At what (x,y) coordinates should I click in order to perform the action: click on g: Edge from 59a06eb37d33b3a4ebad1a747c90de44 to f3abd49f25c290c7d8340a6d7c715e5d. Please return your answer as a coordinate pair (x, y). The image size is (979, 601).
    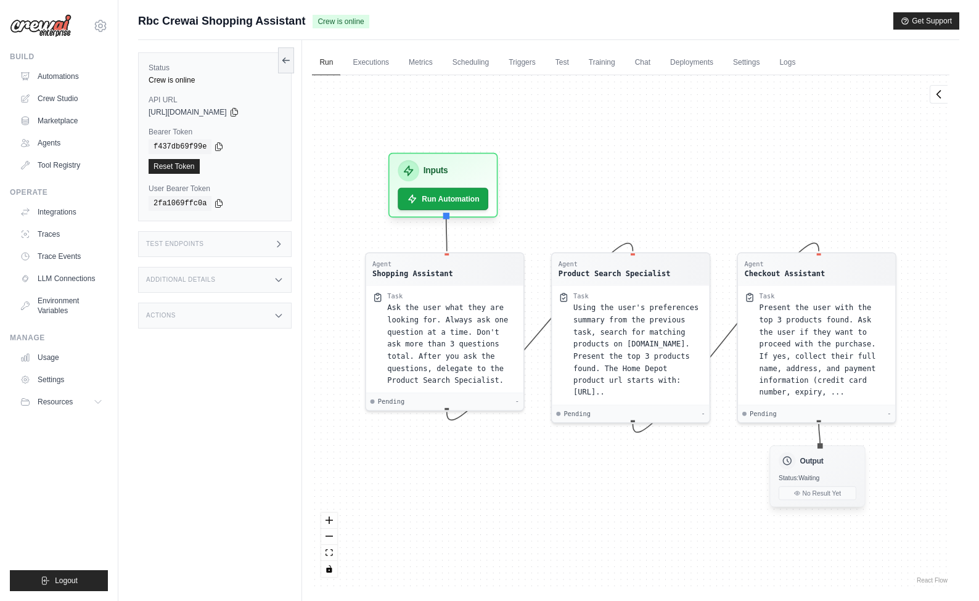
    Looking at the image, I should click on (726, 337).